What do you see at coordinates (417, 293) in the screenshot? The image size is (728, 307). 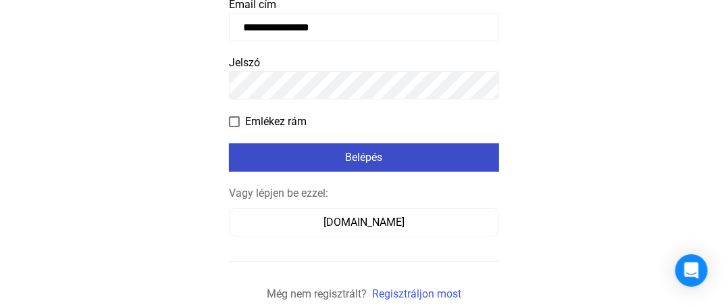 I see `font: Regisztráljon most` at bounding box center [417, 293].